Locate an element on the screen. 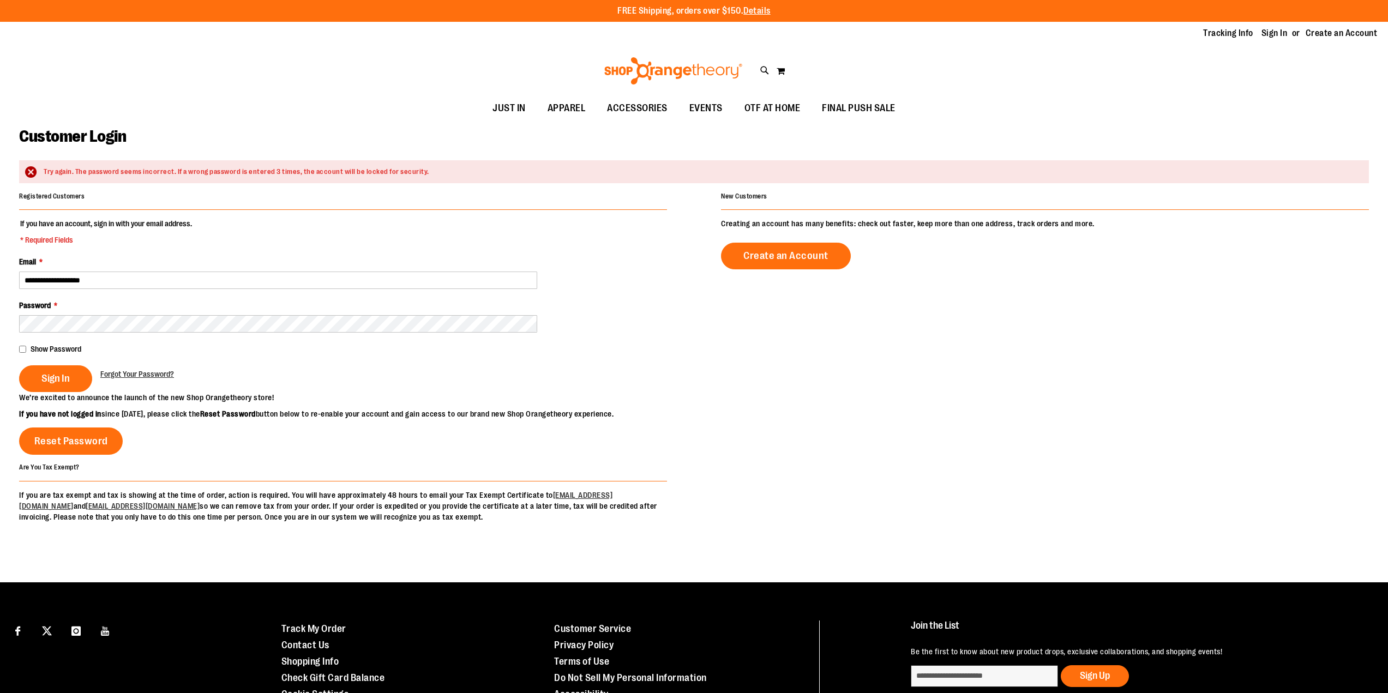  a: Reset Password is located at coordinates (71, 441).